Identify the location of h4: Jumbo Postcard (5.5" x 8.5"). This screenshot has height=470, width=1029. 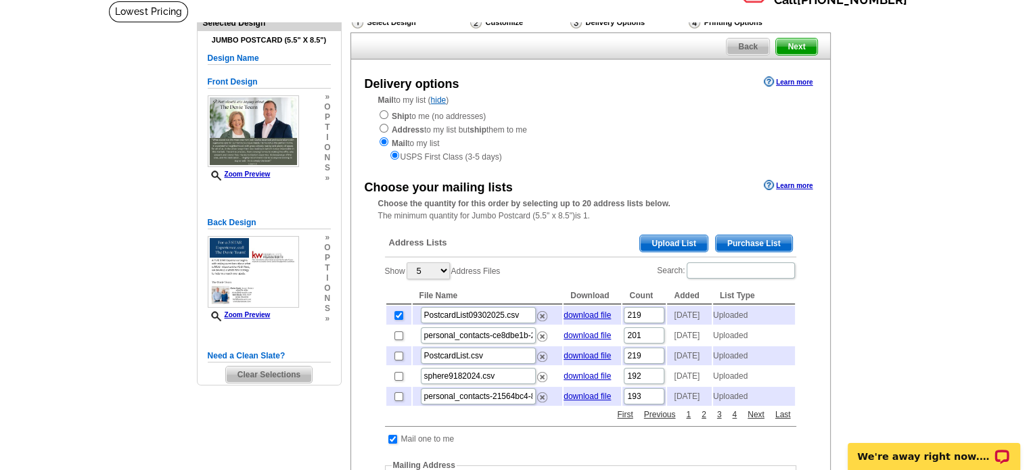
(269, 40).